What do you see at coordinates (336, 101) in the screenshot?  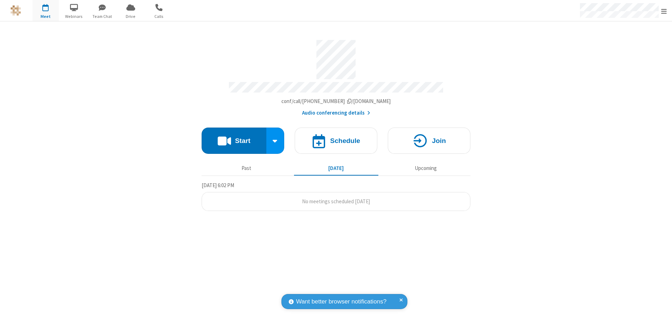 I see `span: Copy my meeting room link` at bounding box center [336, 101].